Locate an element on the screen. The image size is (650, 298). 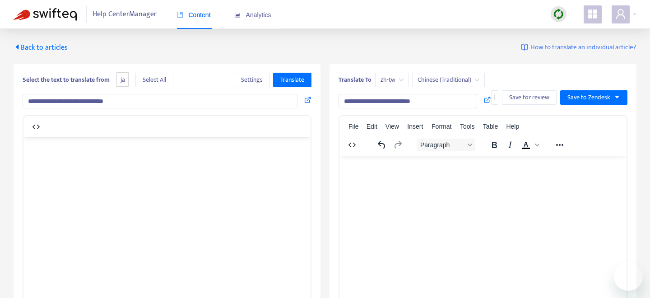
span: caret-left is located at coordinates (17, 47).